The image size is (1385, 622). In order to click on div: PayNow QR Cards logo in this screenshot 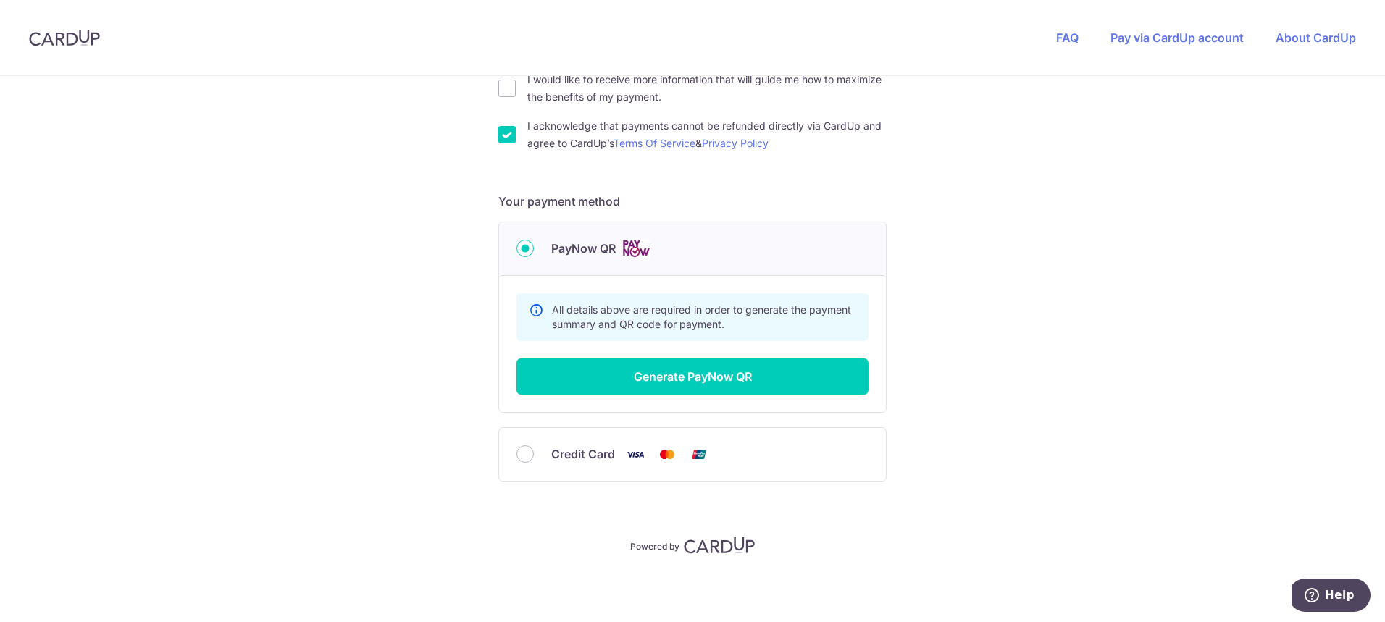, I will do `click(693, 248)`.